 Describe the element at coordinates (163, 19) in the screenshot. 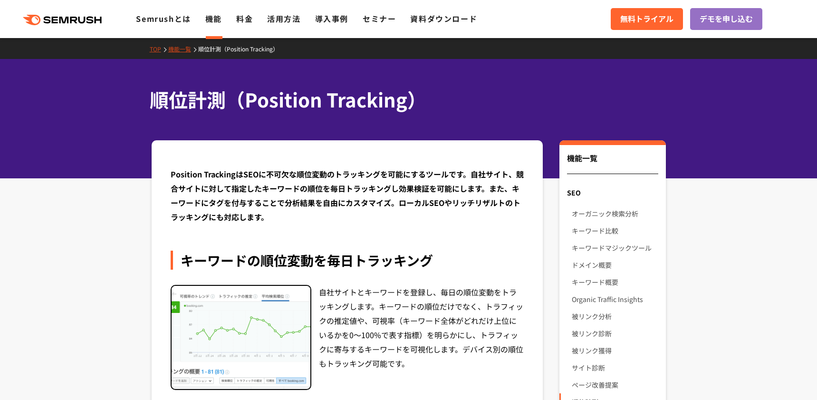

I see `a: Semrushとは` at that location.